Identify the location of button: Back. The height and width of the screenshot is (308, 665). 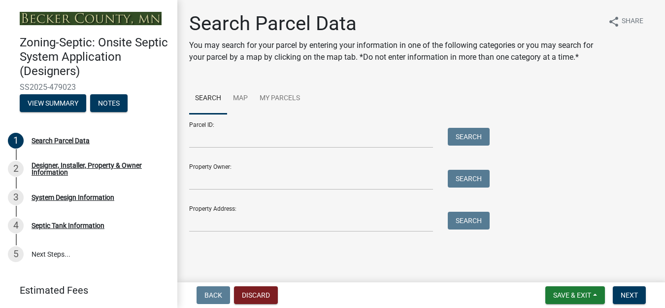
(213, 295).